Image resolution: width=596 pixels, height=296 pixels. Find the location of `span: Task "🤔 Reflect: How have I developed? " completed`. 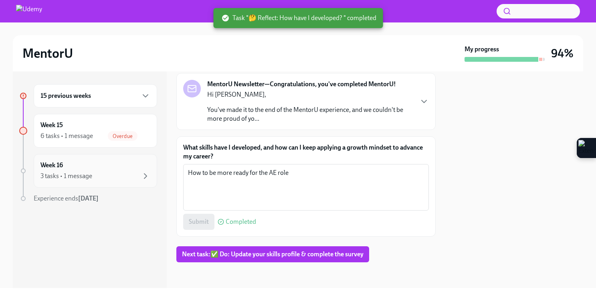

span: Task "🤔 Reflect: How have I developed? " completed is located at coordinates (299, 18).